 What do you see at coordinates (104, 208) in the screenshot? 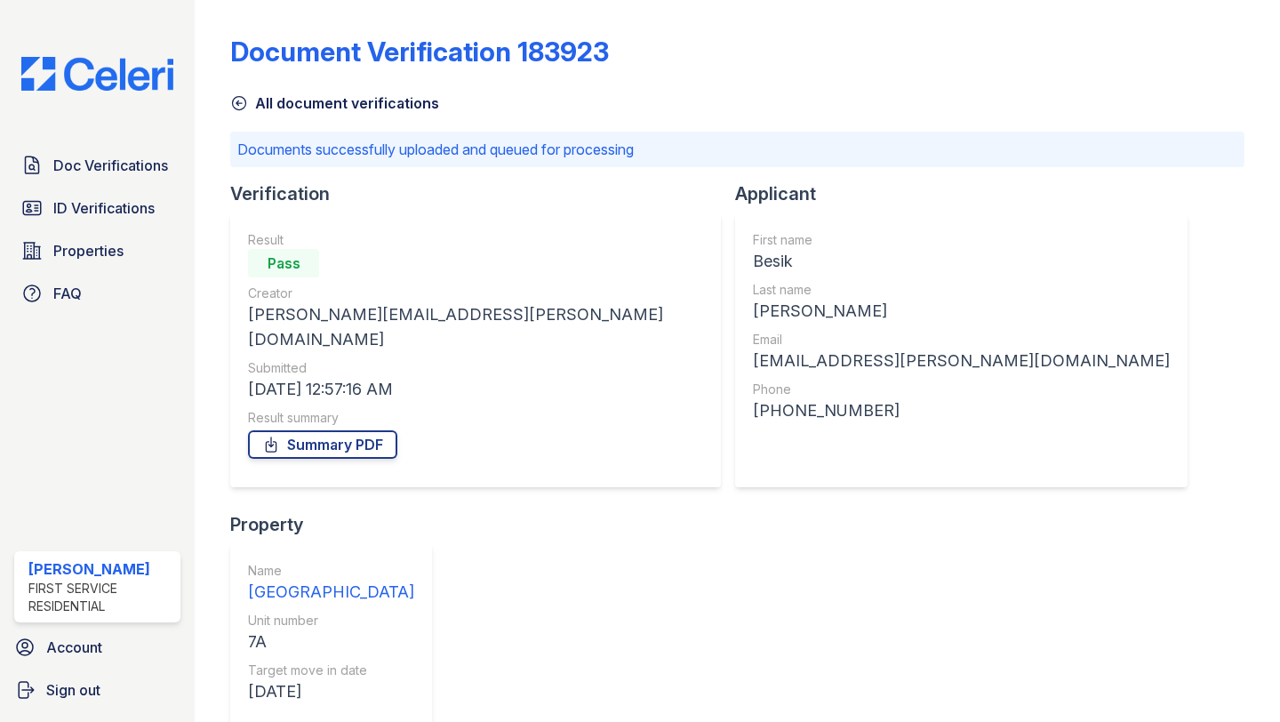
I see `span: ID Verifications` at bounding box center [104, 208].